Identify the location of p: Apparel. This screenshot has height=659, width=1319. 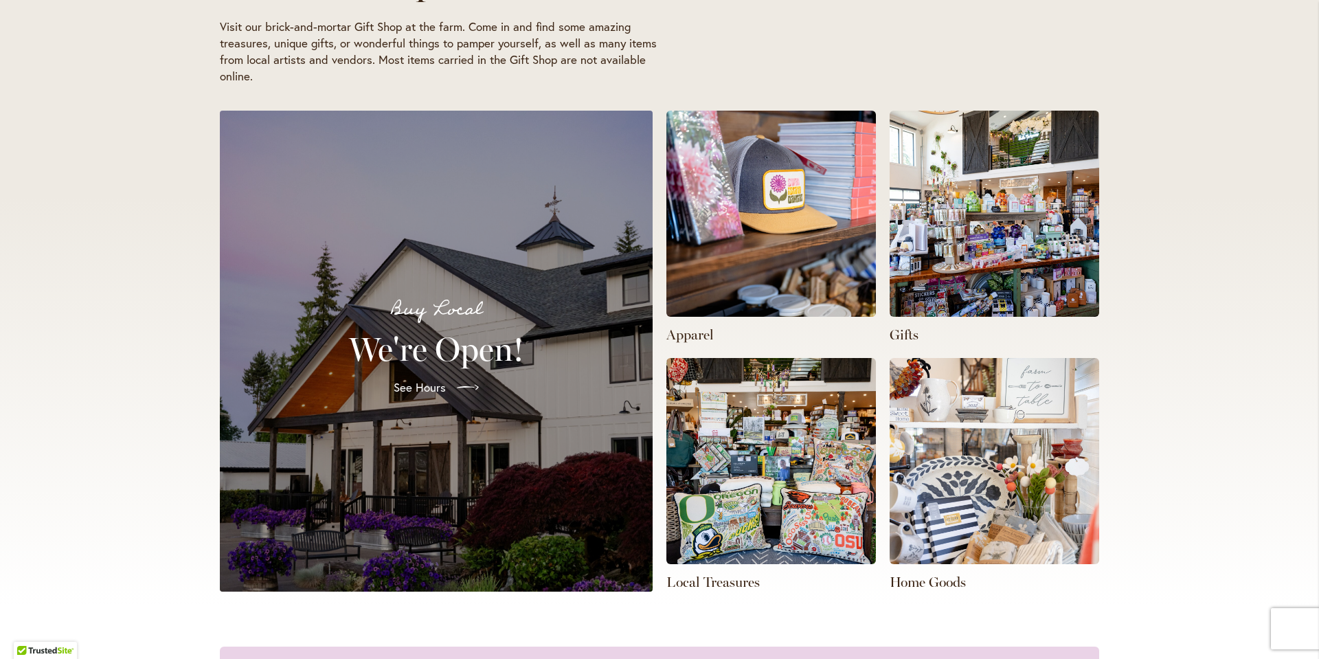
(771, 334).